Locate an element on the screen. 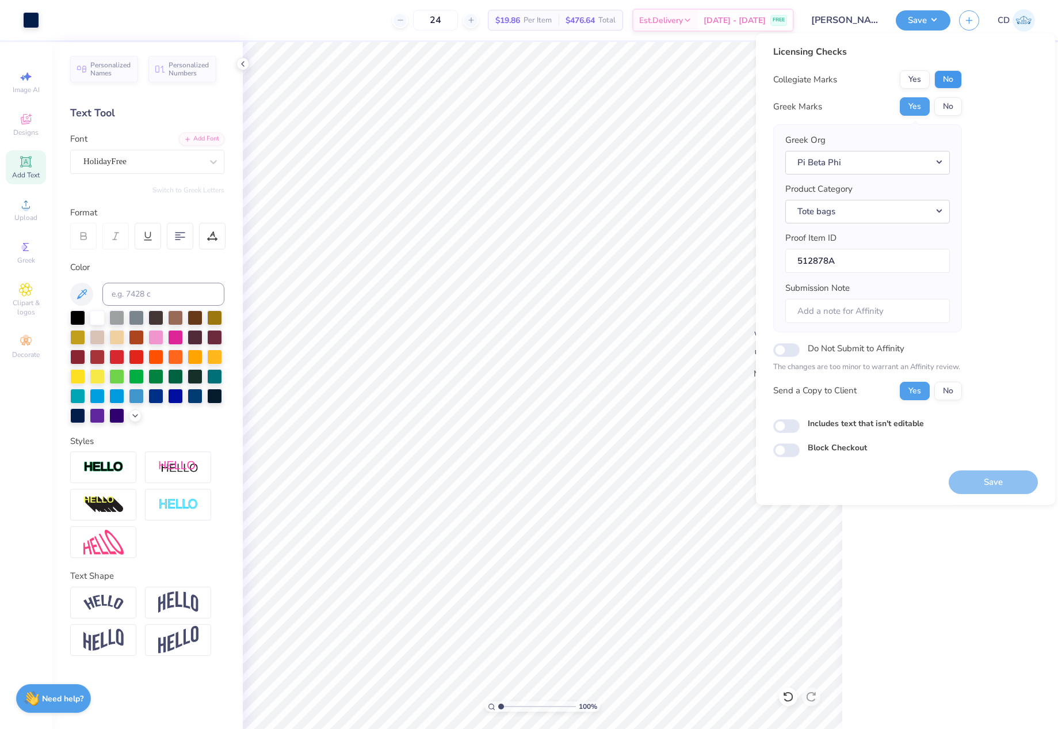 This screenshot has height=729, width=1058. img: Free Distort is located at coordinates (104, 542).